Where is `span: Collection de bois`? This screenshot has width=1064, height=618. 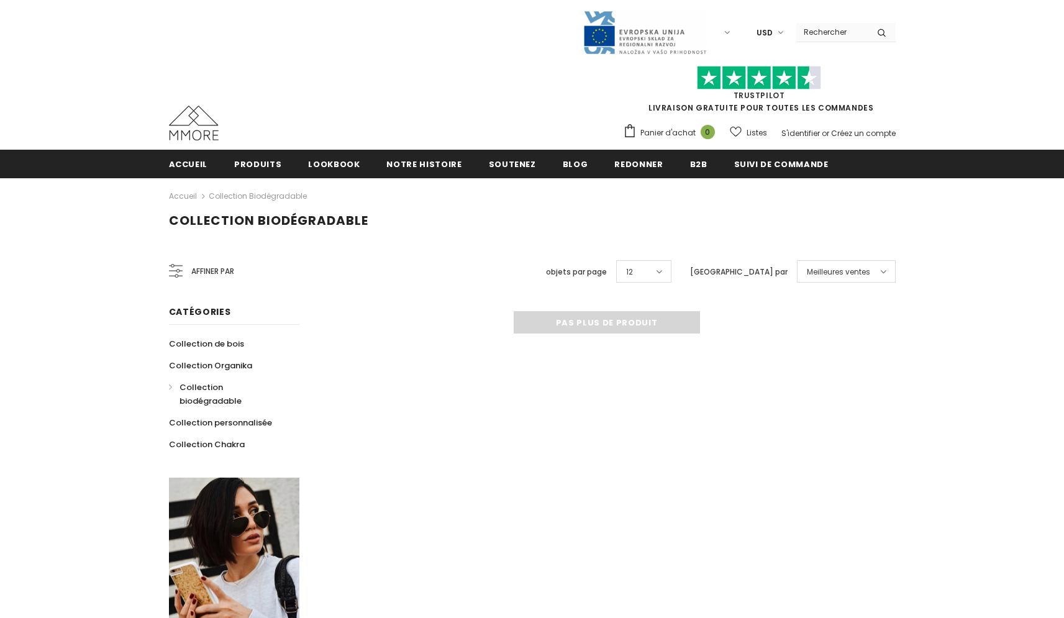 span: Collection de bois is located at coordinates (206, 343).